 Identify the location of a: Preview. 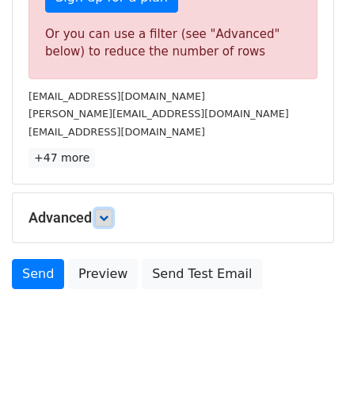
(103, 274).